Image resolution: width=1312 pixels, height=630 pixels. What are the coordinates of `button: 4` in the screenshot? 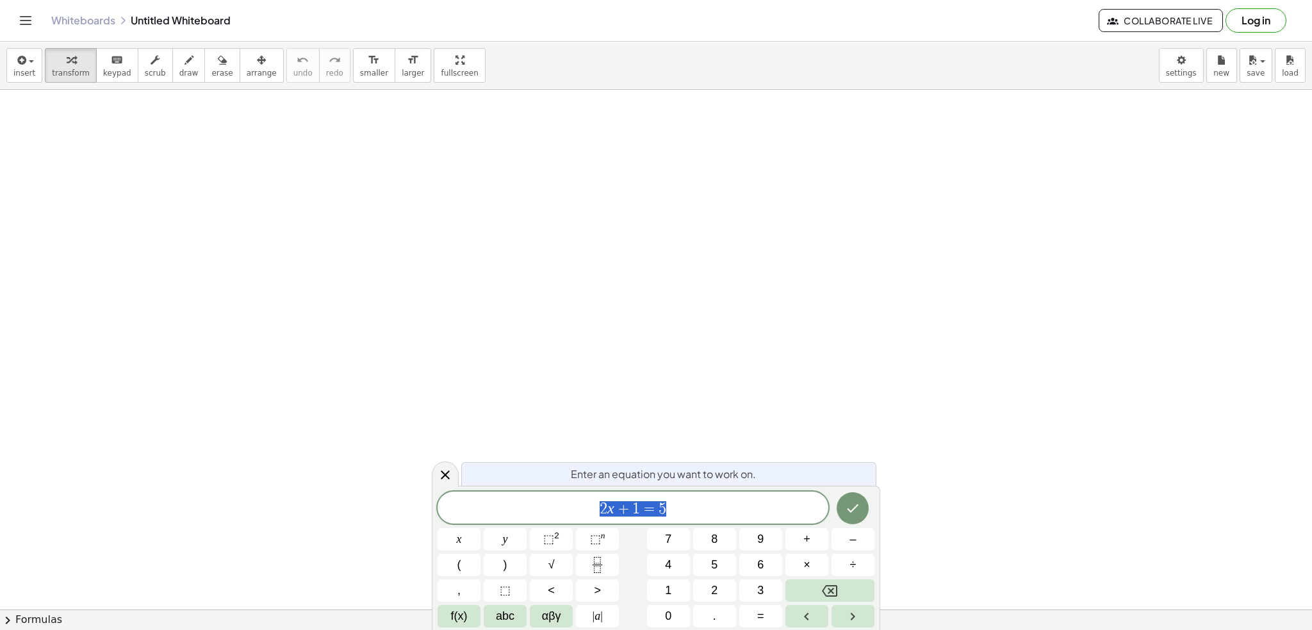 It's located at (668, 564).